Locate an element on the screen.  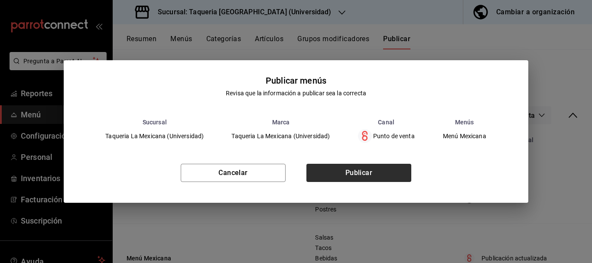
th: Canal is located at coordinates (386, 122).